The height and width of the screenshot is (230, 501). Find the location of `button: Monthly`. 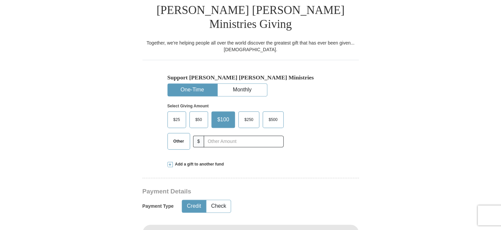

button: Monthly is located at coordinates (242, 90).